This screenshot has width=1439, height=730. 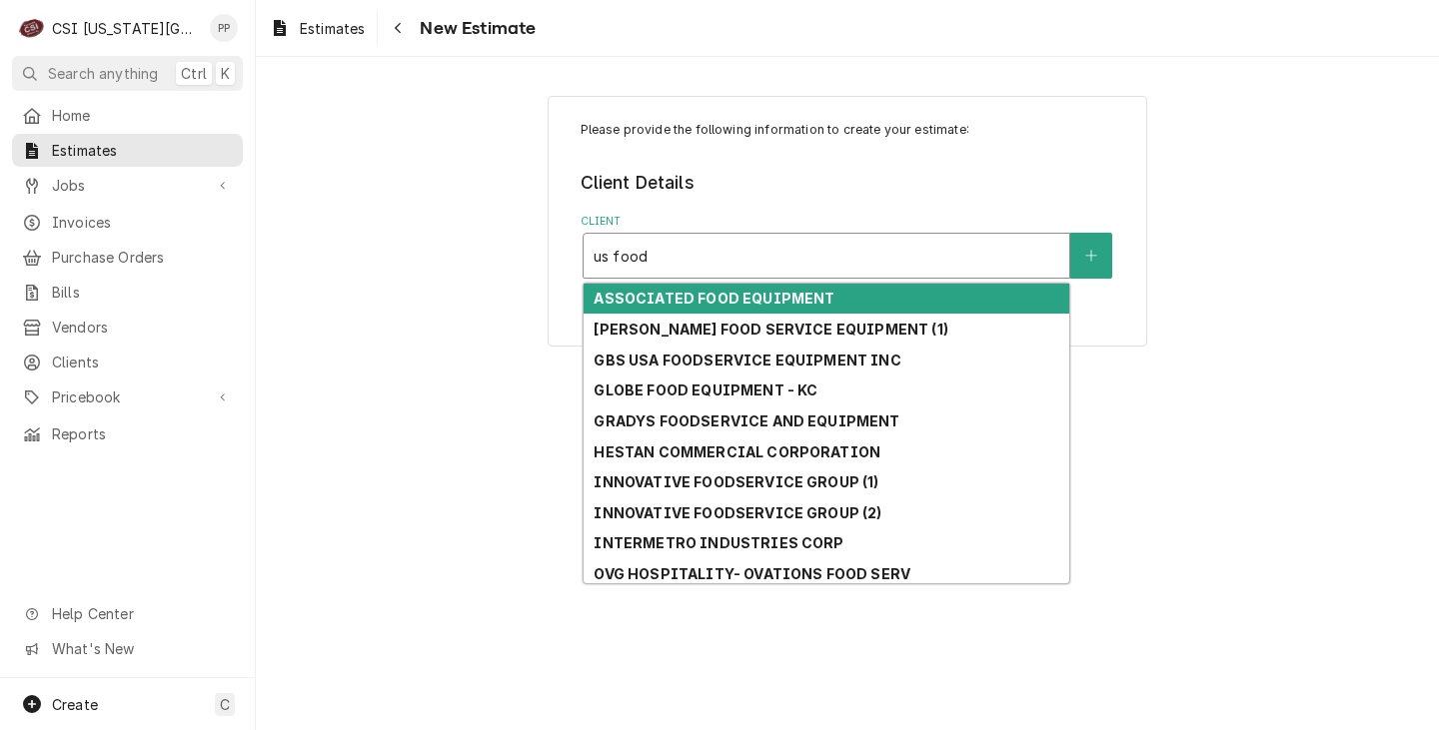 I want to click on a: Clients, so click(x=127, y=362).